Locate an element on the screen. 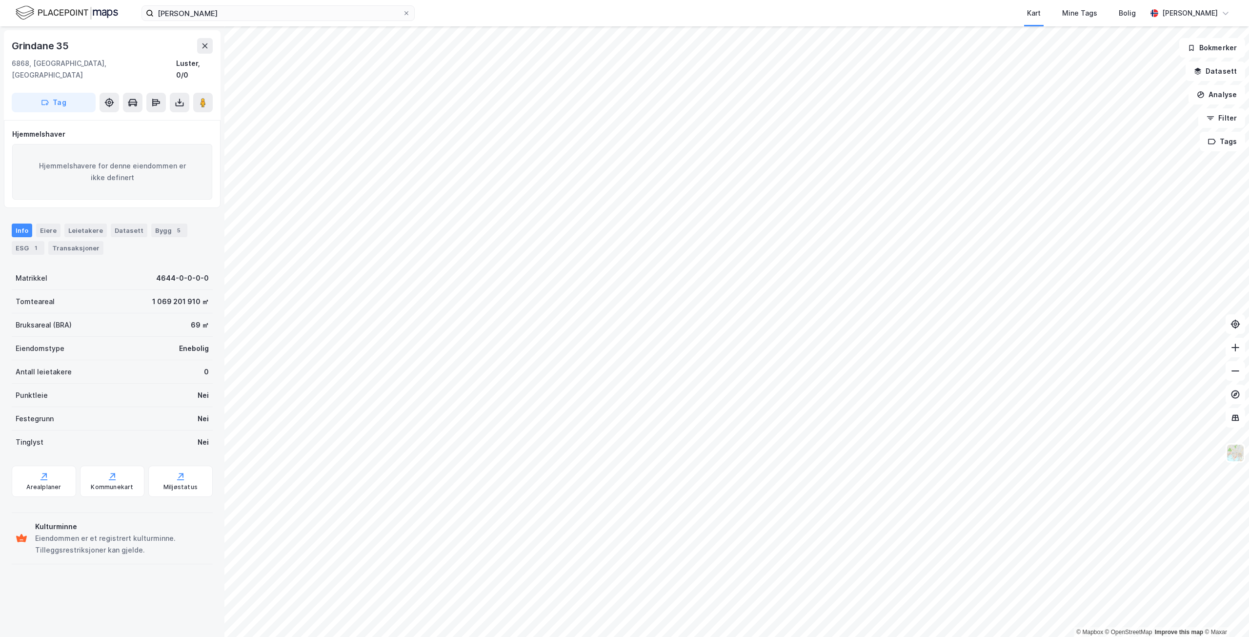  button: Tag is located at coordinates (54, 102).